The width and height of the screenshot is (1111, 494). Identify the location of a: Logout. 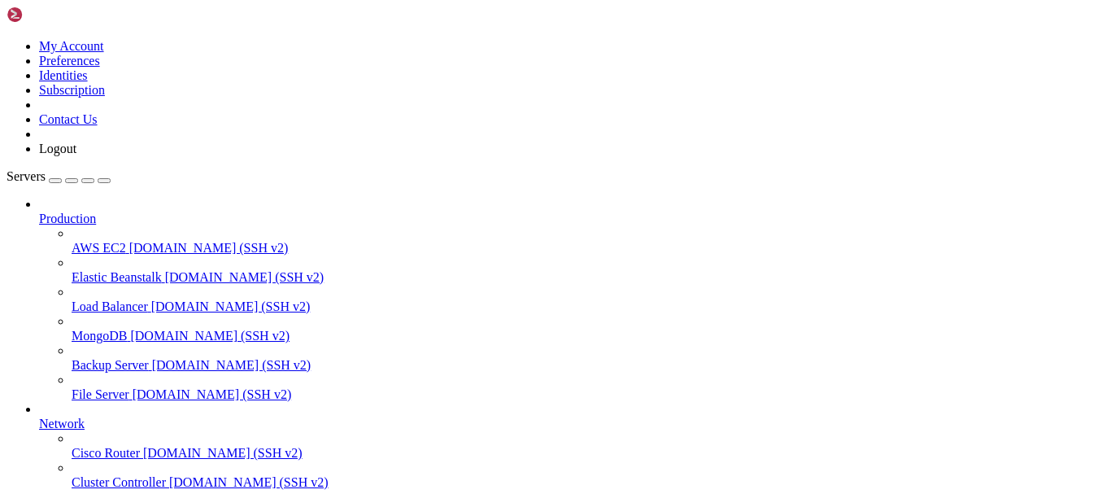
(58, 148).